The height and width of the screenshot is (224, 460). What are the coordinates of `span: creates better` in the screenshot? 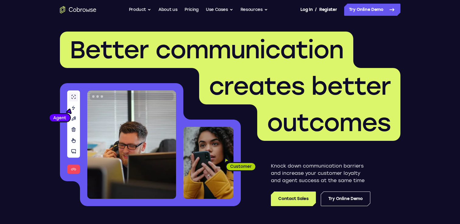 It's located at (300, 86).